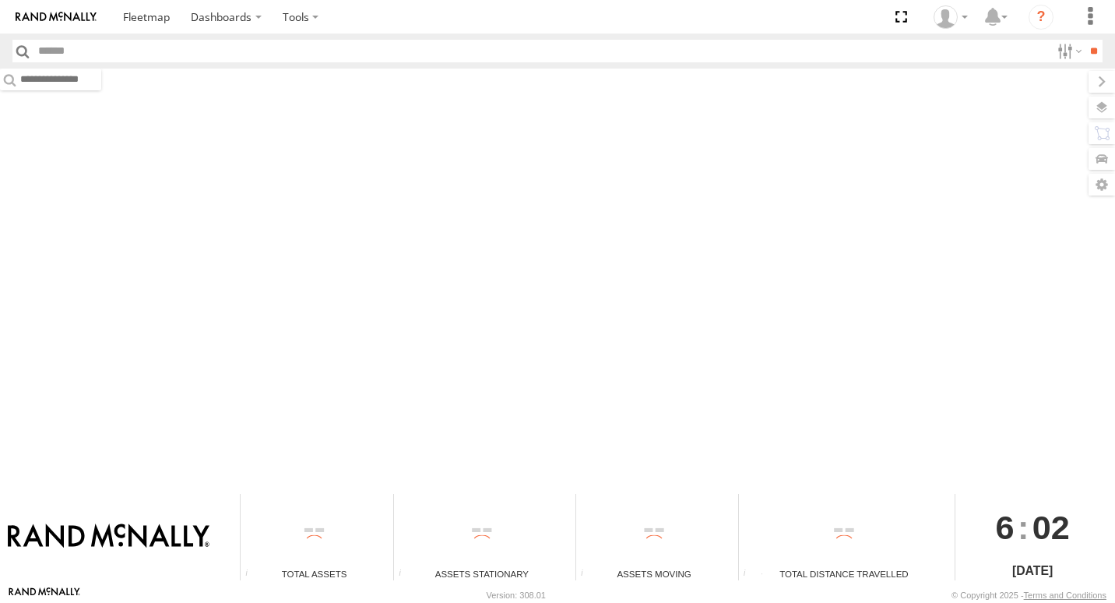  I want to click on span: 02, so click(1051, 527).